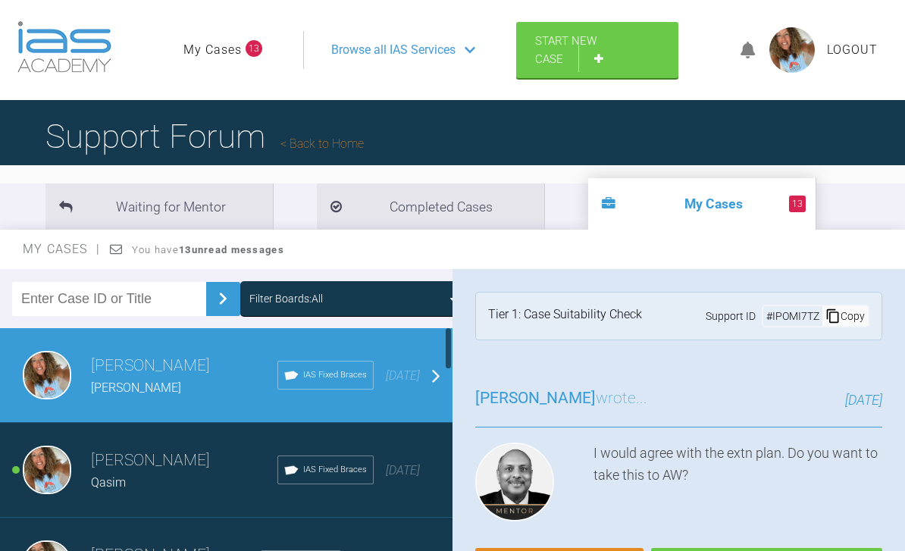 This screenshot has width=905, height=551. I want to click on span: Browse all IAS Services, so click(393, 50).